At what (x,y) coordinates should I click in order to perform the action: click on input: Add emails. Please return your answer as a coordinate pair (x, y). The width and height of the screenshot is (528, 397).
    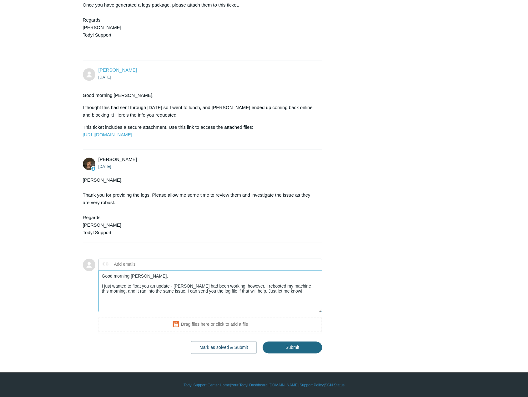
    Looking at the image, I should click on (145, 264).